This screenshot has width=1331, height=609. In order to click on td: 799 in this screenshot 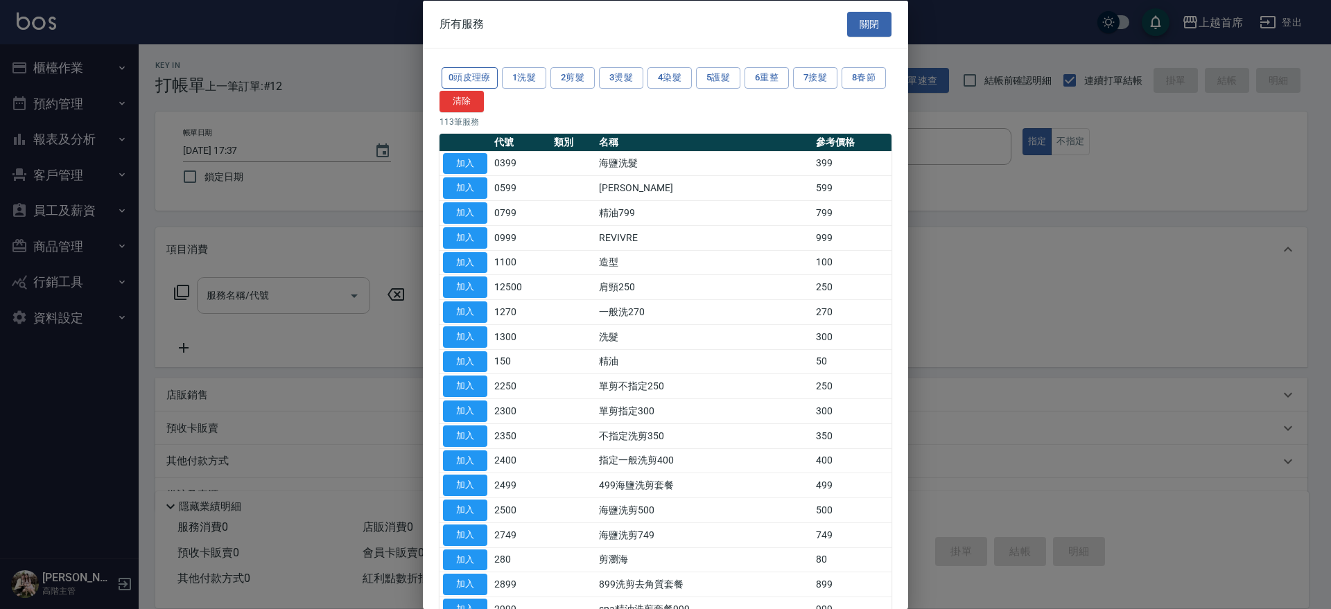, I will do `click(852, 213)`.